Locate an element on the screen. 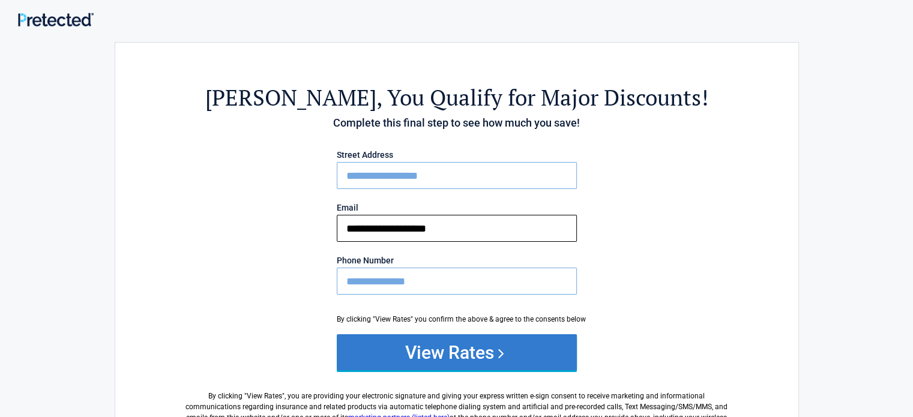 This screenshot has width=913, height=417. h2: , You Qualify for Major Discounts! is located at coordinates (457, 97).